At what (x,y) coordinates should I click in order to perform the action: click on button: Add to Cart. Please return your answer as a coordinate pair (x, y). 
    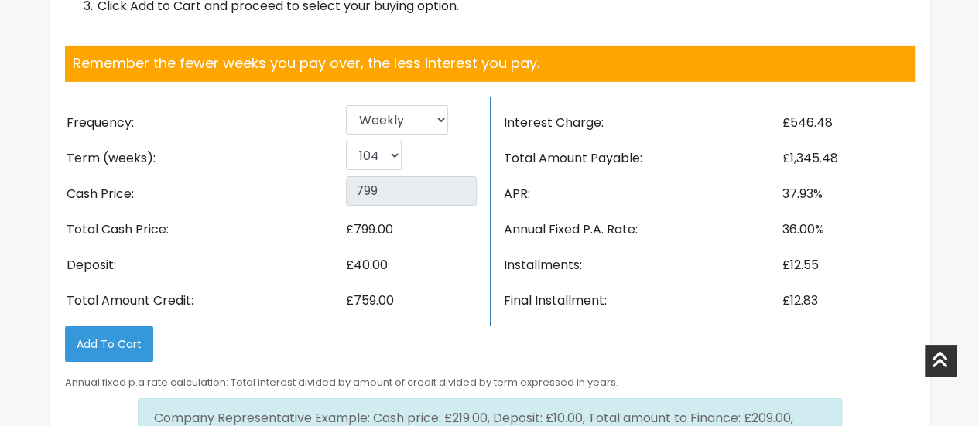
    Looking at the image, I should click on (109, 344).